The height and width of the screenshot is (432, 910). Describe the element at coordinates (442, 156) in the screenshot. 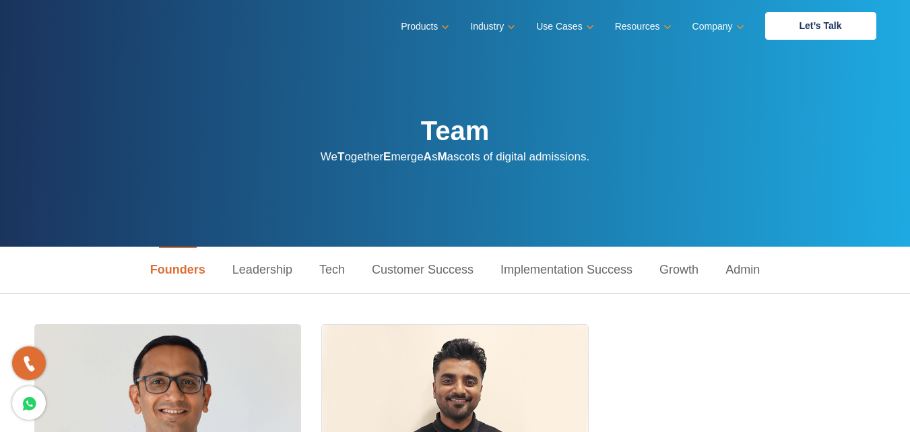

I see `strong: M` at that location.